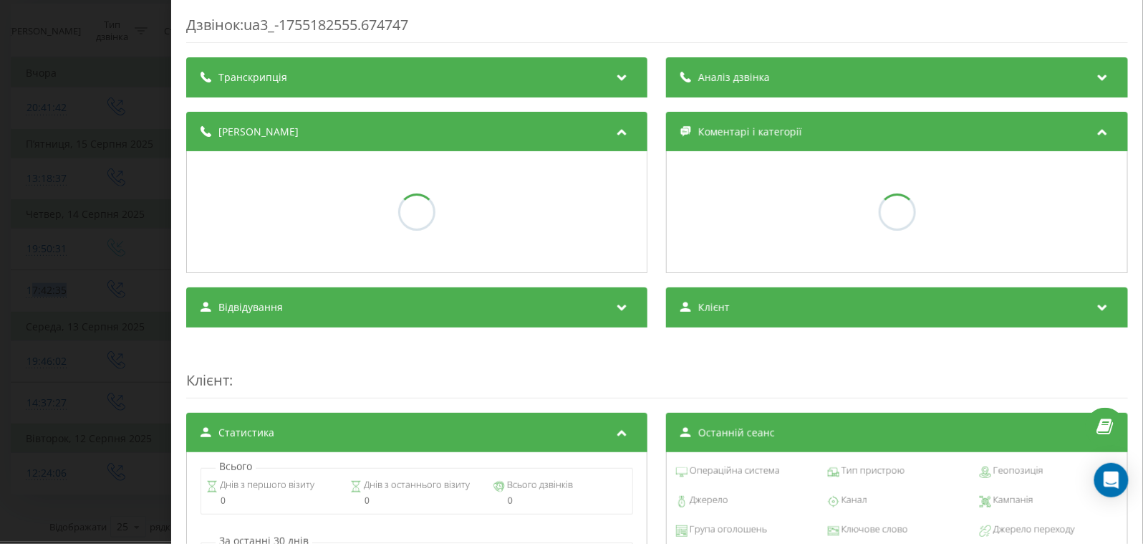 This screenshot has height=544, width=1143. I want to click on span: Всього дзвінків, so click(539, 485).